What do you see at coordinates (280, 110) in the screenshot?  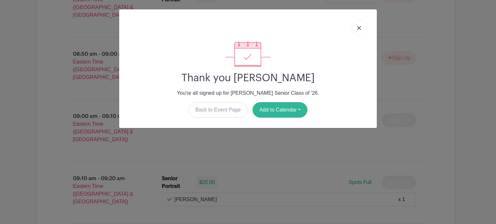 I see `button: Add to Calendar` at bounding box center [280, 110].